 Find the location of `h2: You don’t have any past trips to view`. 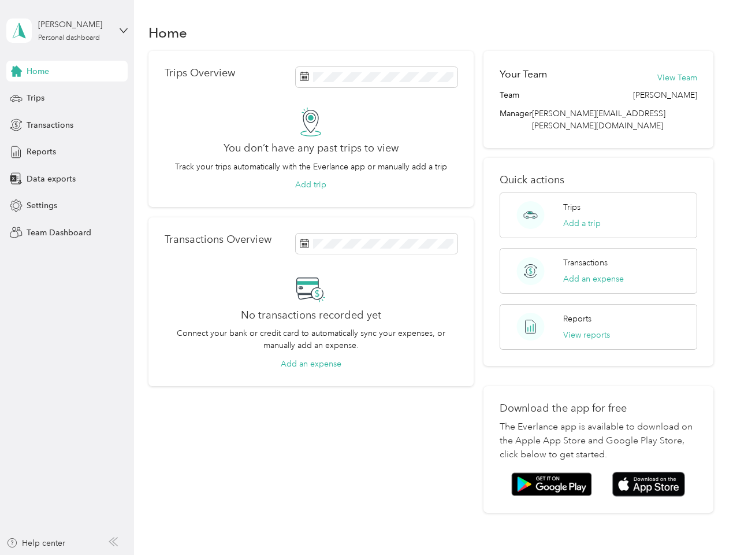

h2: You don’t have any past trips to view is located at coordinates (311, 148).